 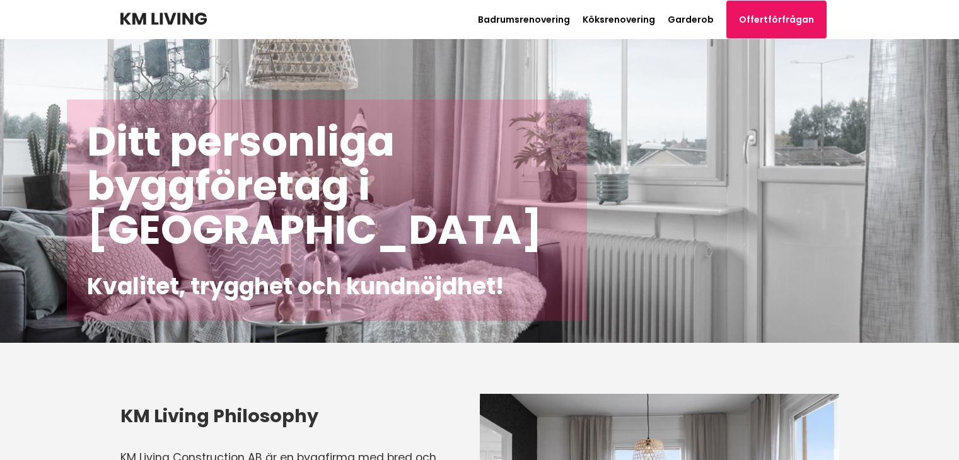 What do you see at coordinates (619, 20) in the screenshot?
I see `a: Köksrenovering` at bounding box center [619, 20].